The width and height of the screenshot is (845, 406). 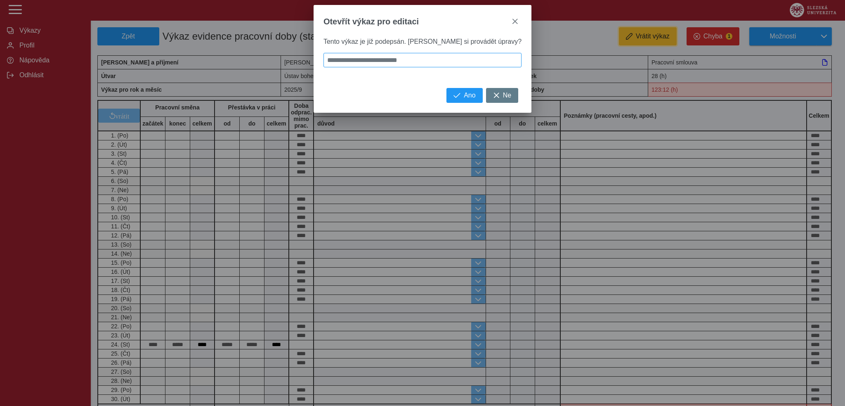 I want to click on button: close, so click(x=515, y=21).